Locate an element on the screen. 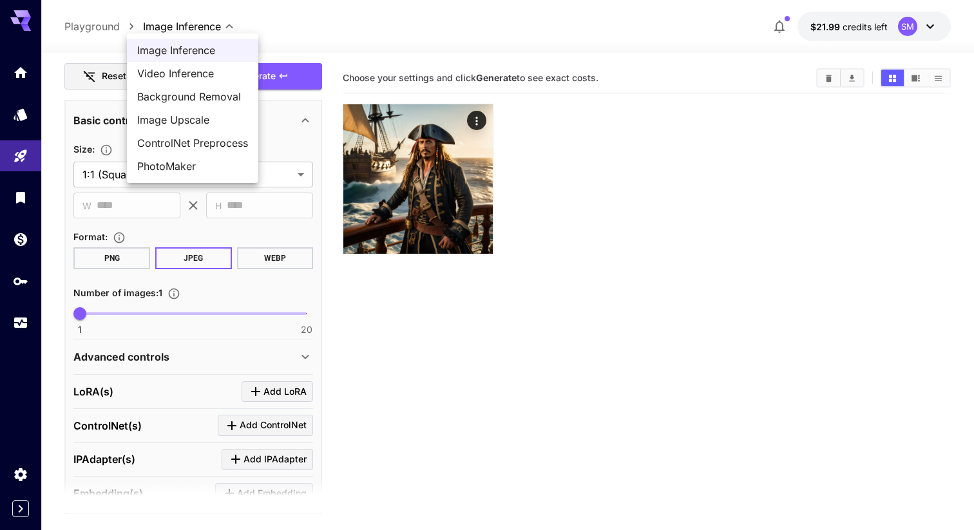  span: Video Inference is located at coordinates (193, 73).